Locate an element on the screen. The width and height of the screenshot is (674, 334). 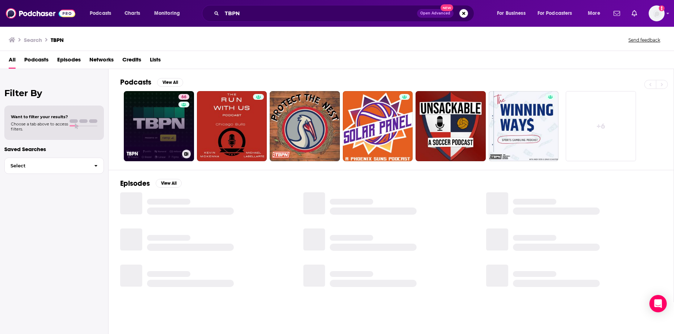
span: Episodes is located at coordinates (69, 61).